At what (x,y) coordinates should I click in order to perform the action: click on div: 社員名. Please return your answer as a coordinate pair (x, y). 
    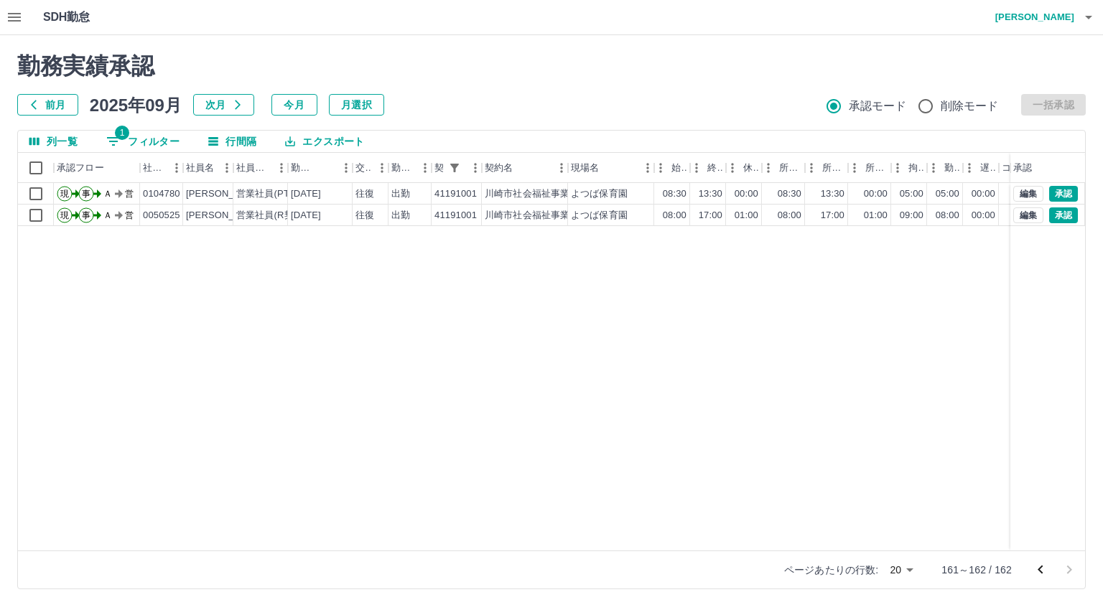
    Looking at the image, I should click on (200, 168).